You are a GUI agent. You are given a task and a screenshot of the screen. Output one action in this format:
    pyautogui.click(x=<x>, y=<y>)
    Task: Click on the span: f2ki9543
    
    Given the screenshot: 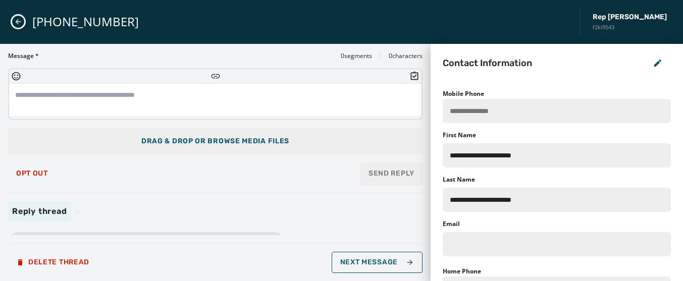 What is the action you would take?
    pyautogui.click(x=629, y=27)
    